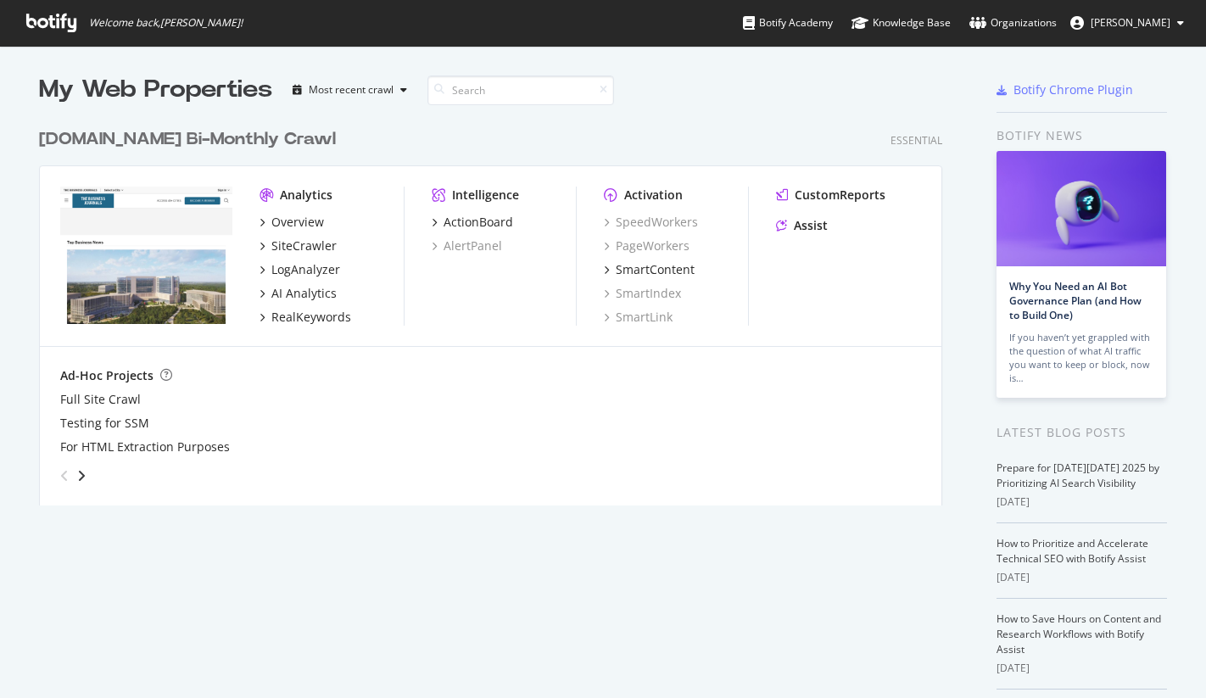 The width and height of the screenshot is (1206, 698). What do you see at coordinates (466, 246) in the screenshot?
I see `a: AlertPanel` at bounding box center [466, 246].